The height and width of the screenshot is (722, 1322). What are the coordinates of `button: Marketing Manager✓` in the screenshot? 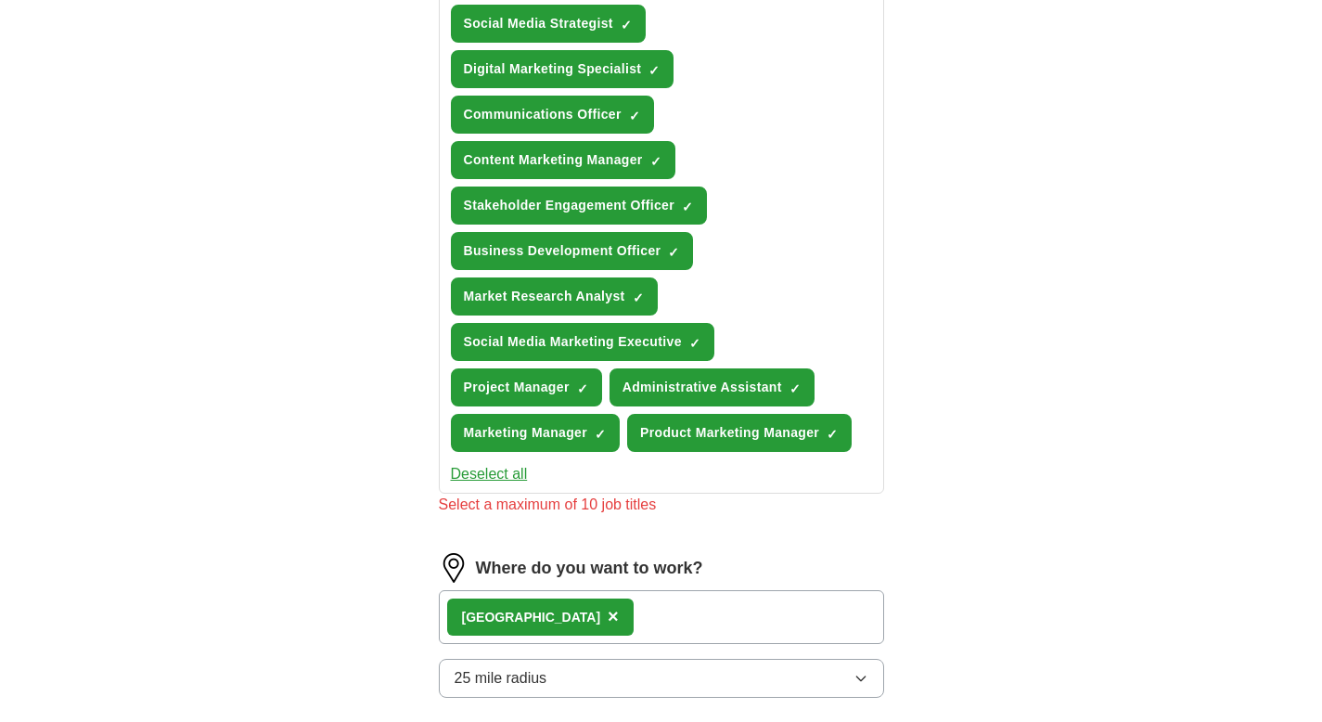 It's located at (535, 432).